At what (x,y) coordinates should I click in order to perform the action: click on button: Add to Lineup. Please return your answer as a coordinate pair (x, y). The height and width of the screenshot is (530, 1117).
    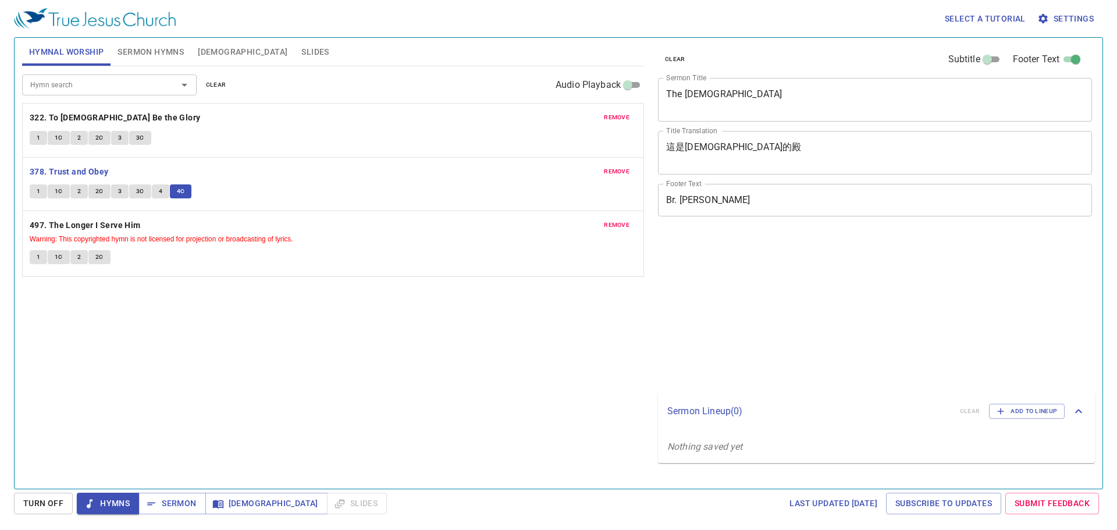
    Looking at the image, I should click on (1027, 411).